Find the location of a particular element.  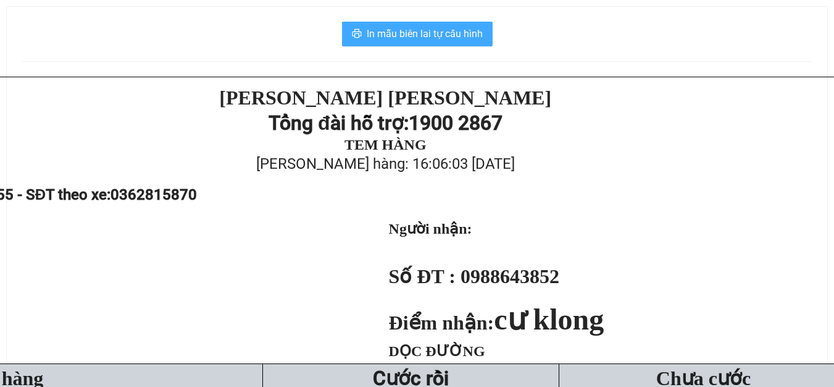

span: cư klong is located at coordinates (549, 319).